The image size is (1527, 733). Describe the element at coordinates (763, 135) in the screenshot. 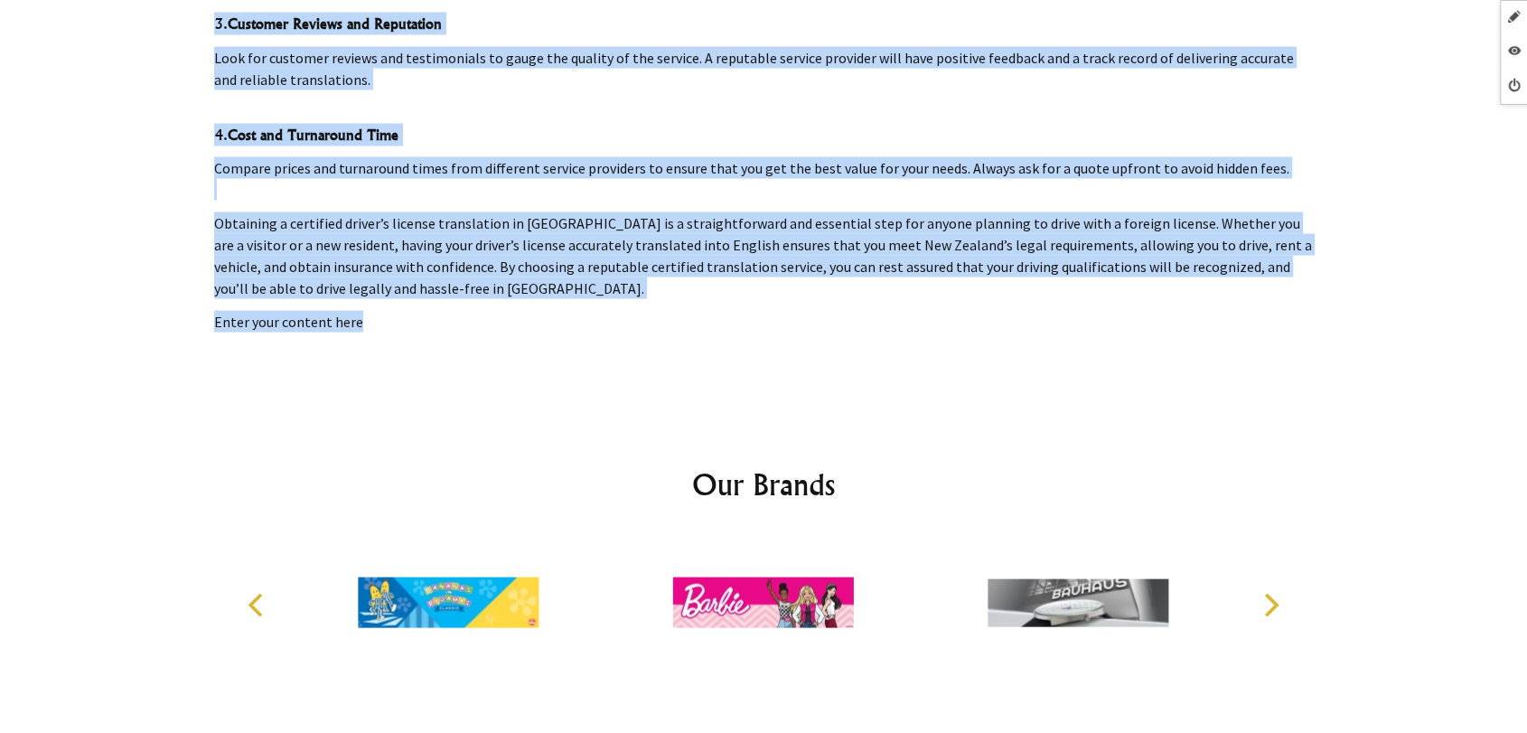

I see `h4: 4.` at that location.